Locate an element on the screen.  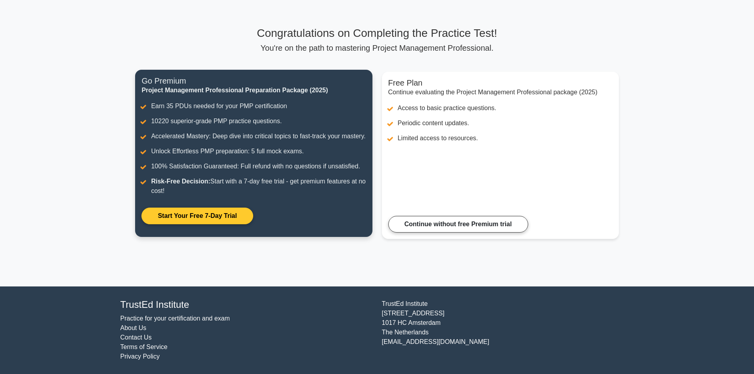
a: Privacy Policy is located at coordinates (140, 356).